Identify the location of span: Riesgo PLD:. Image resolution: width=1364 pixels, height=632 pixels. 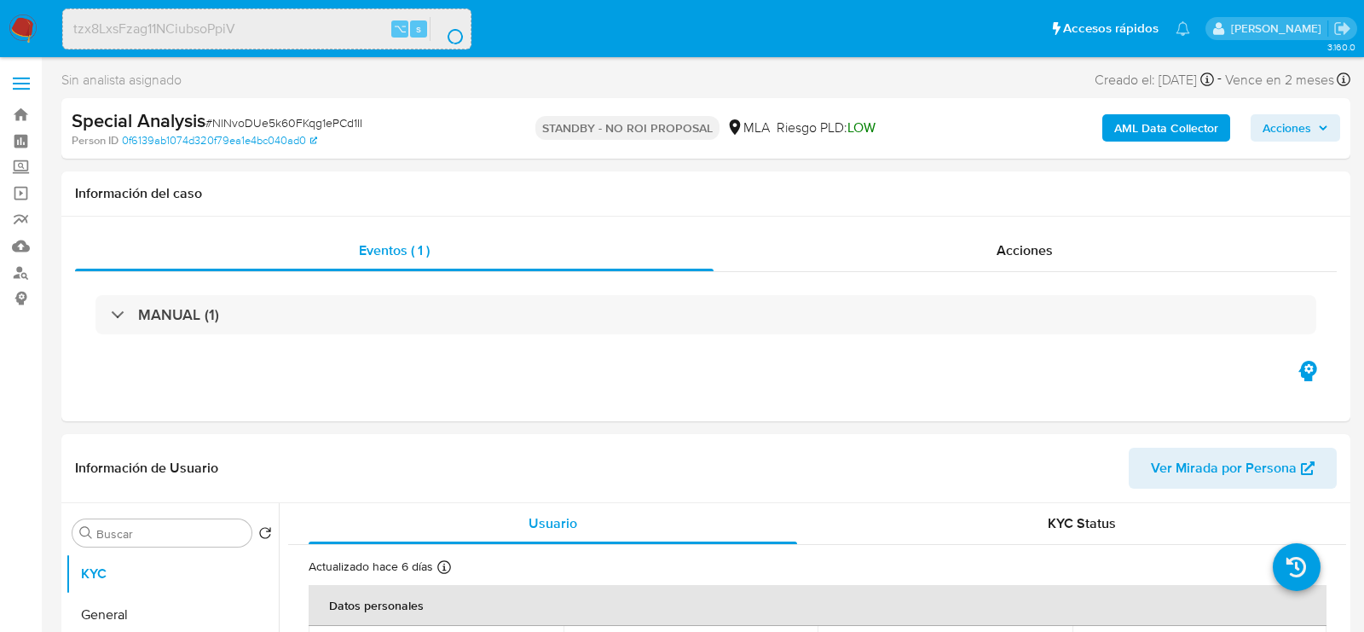
(826, 128).